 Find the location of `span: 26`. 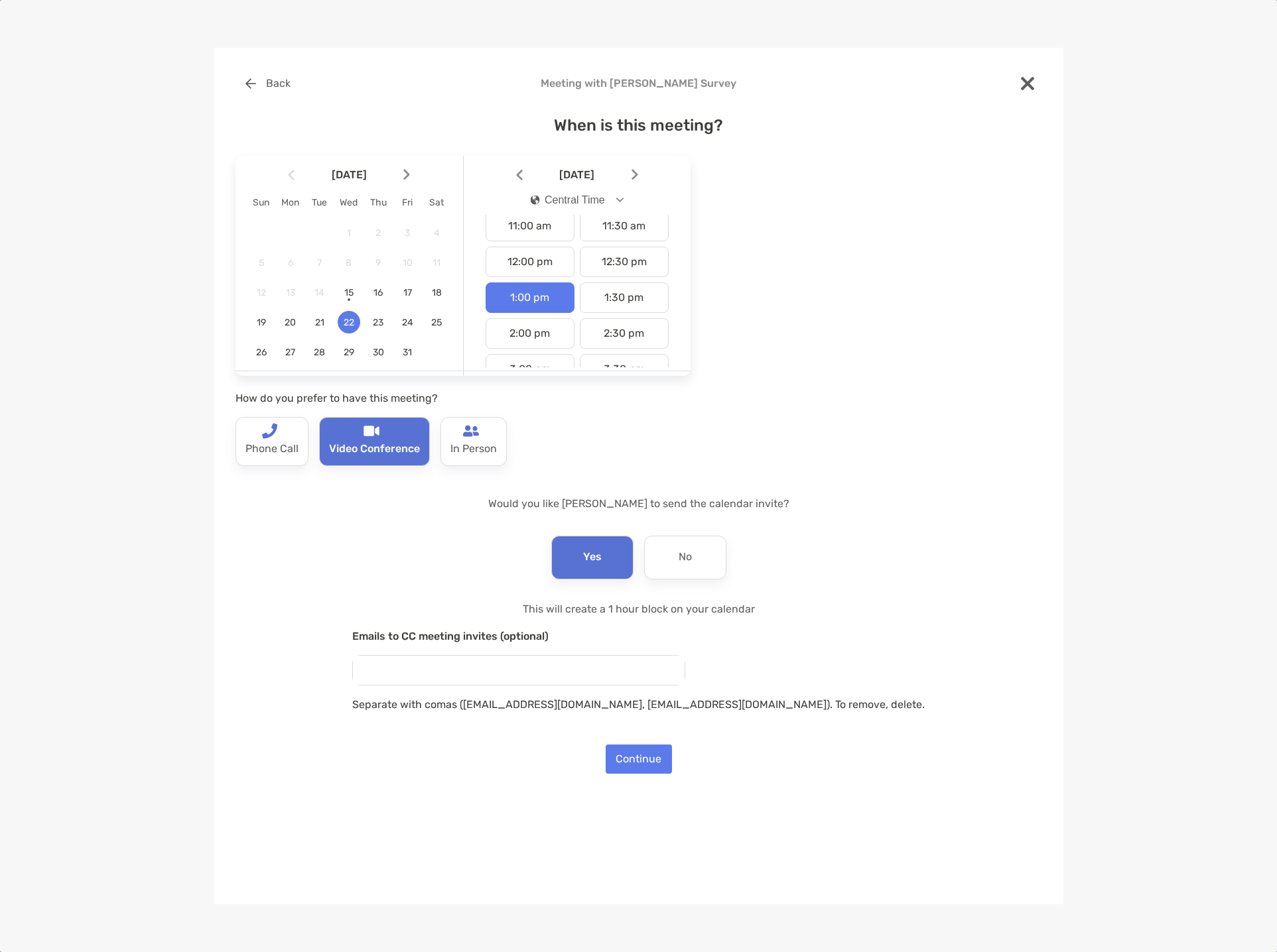

span: 26 is located at coordinates (262, 352).